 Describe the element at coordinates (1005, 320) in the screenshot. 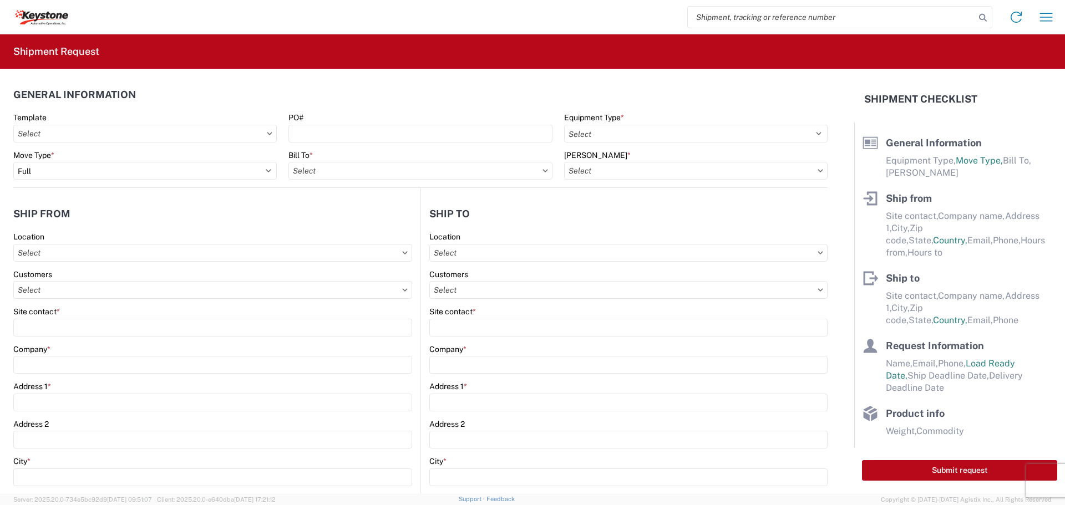

I see `span: Phone` at that location.